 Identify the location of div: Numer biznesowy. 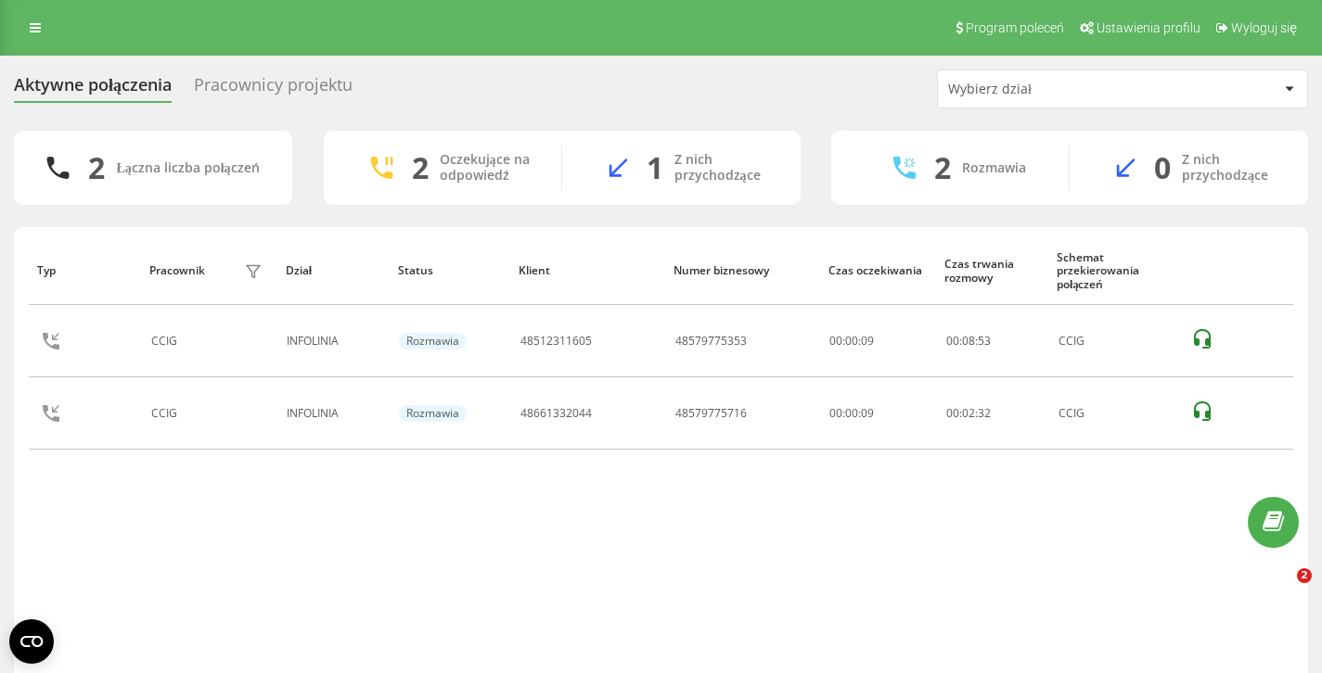
(742, 271).